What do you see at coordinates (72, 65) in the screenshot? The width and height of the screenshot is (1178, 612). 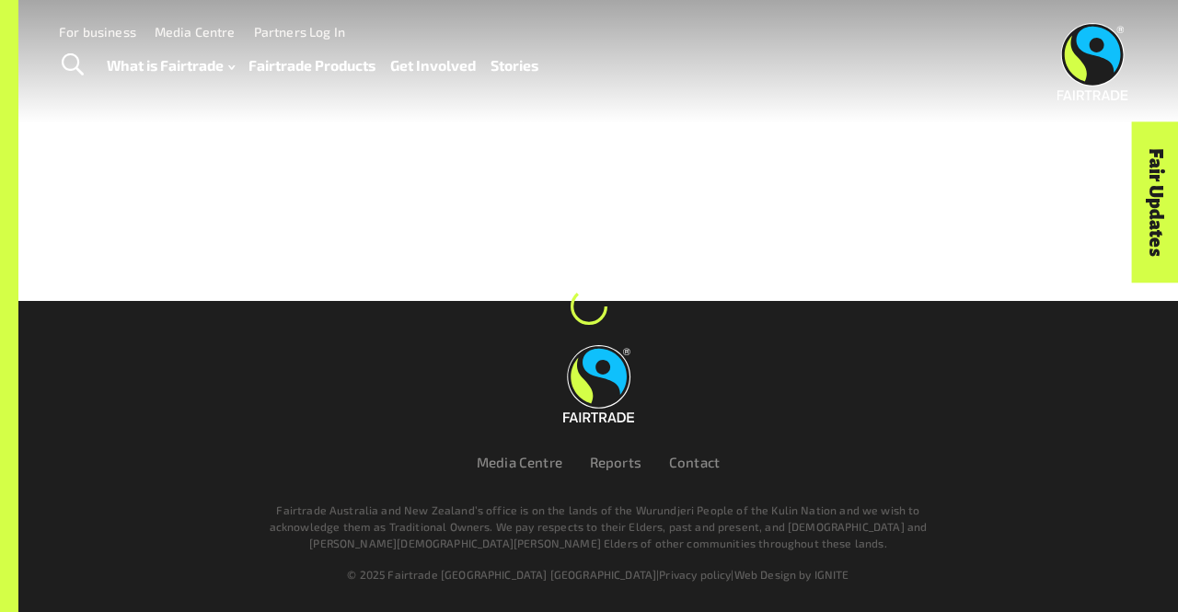 I see `a: Toggle Search` at bounding box center [72, 65].